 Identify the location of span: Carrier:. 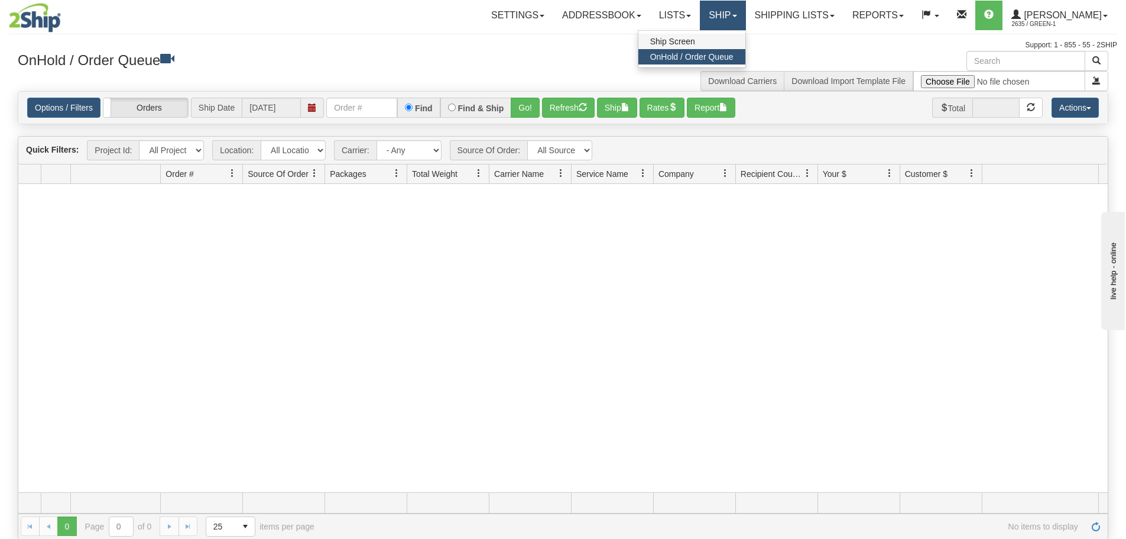
(355, 150).